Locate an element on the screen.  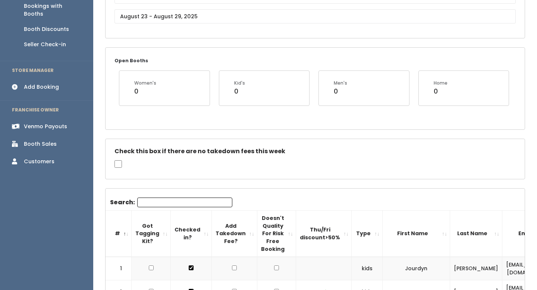
td: Jourdyn is located at coordinates (416, 269).